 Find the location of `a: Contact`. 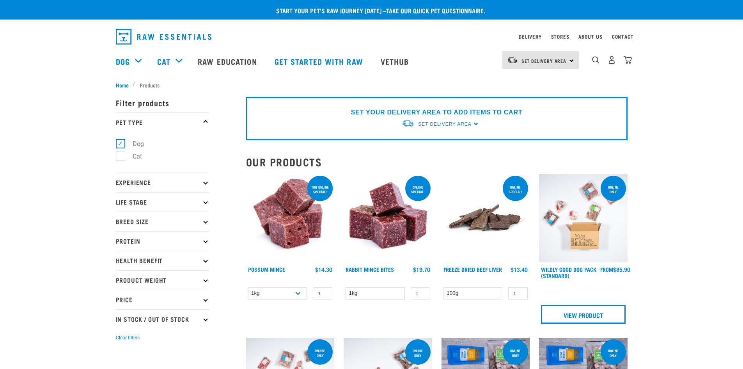

a: Contact is located at coordinates (623, 36).